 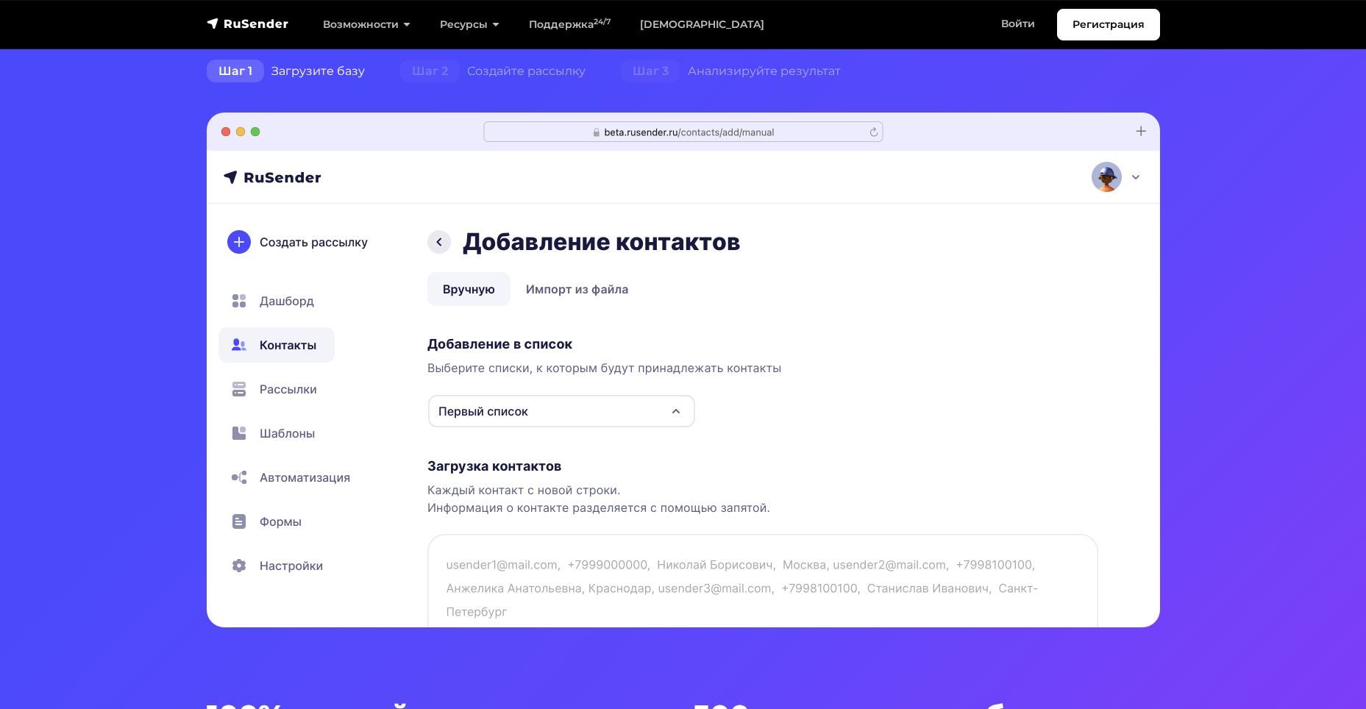 What do you see at coordinates (650, 71) in the screenshot?
I see `span: Шаг 3` at bounding box center [650, 71].